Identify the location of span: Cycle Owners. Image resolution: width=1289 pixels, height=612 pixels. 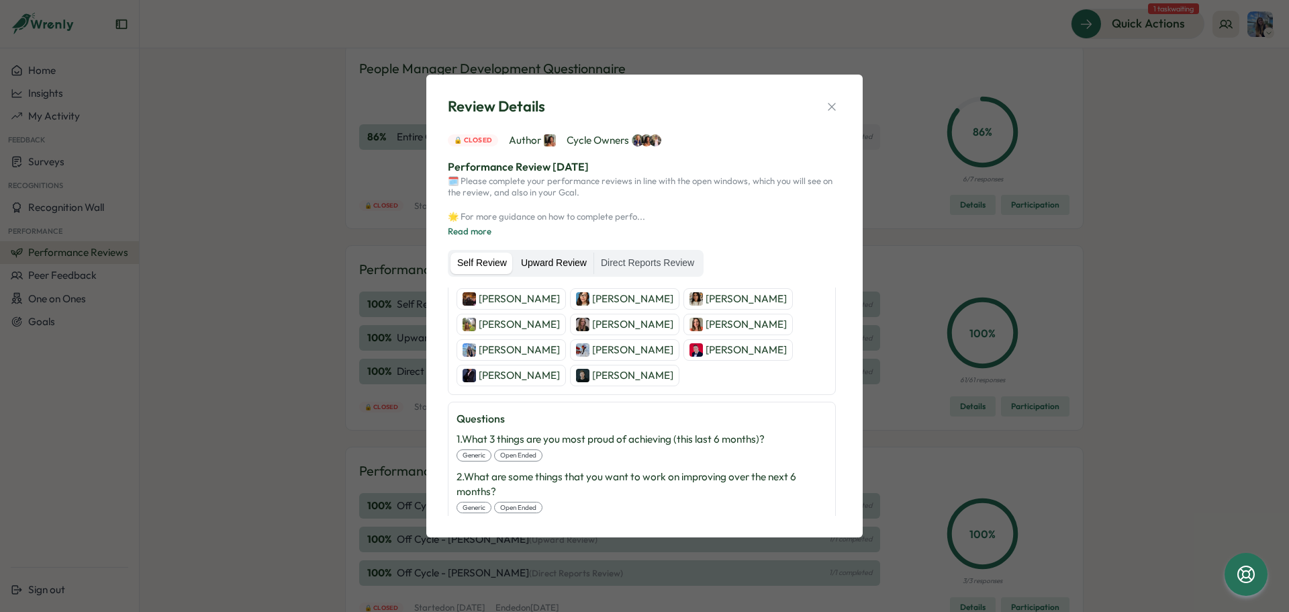
(614, 140).